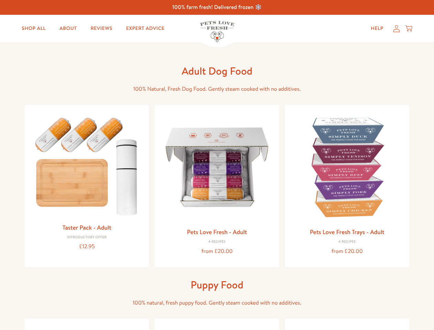 This screenshot has width=434, height=330. Describe the element at coordinates (34, 29) in the screenshot. I see `a: Shop All` at that location.